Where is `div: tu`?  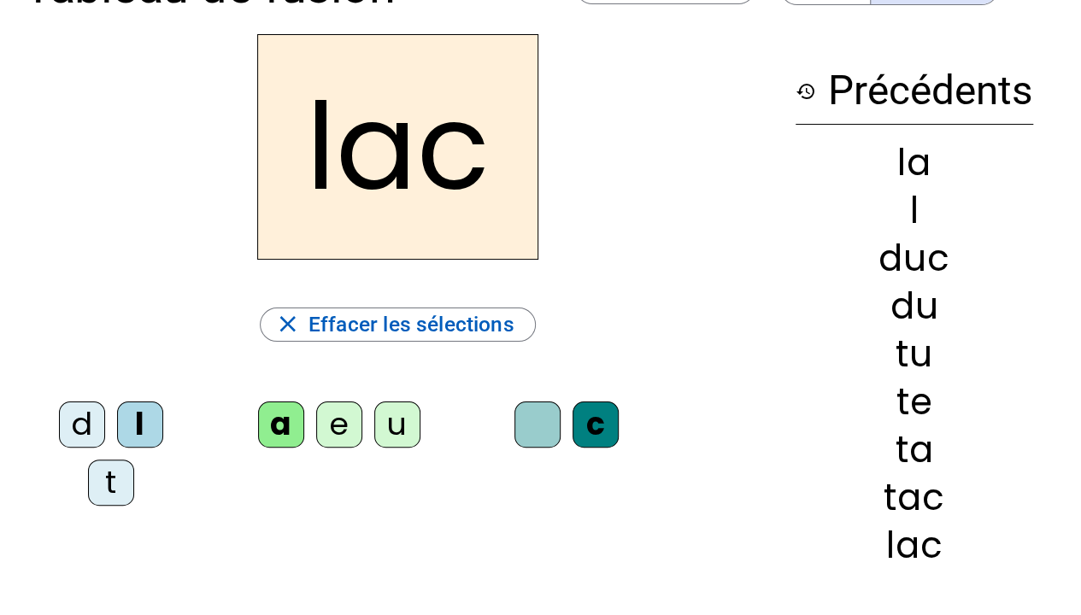
div: tu is located at coordinates (914, 355).